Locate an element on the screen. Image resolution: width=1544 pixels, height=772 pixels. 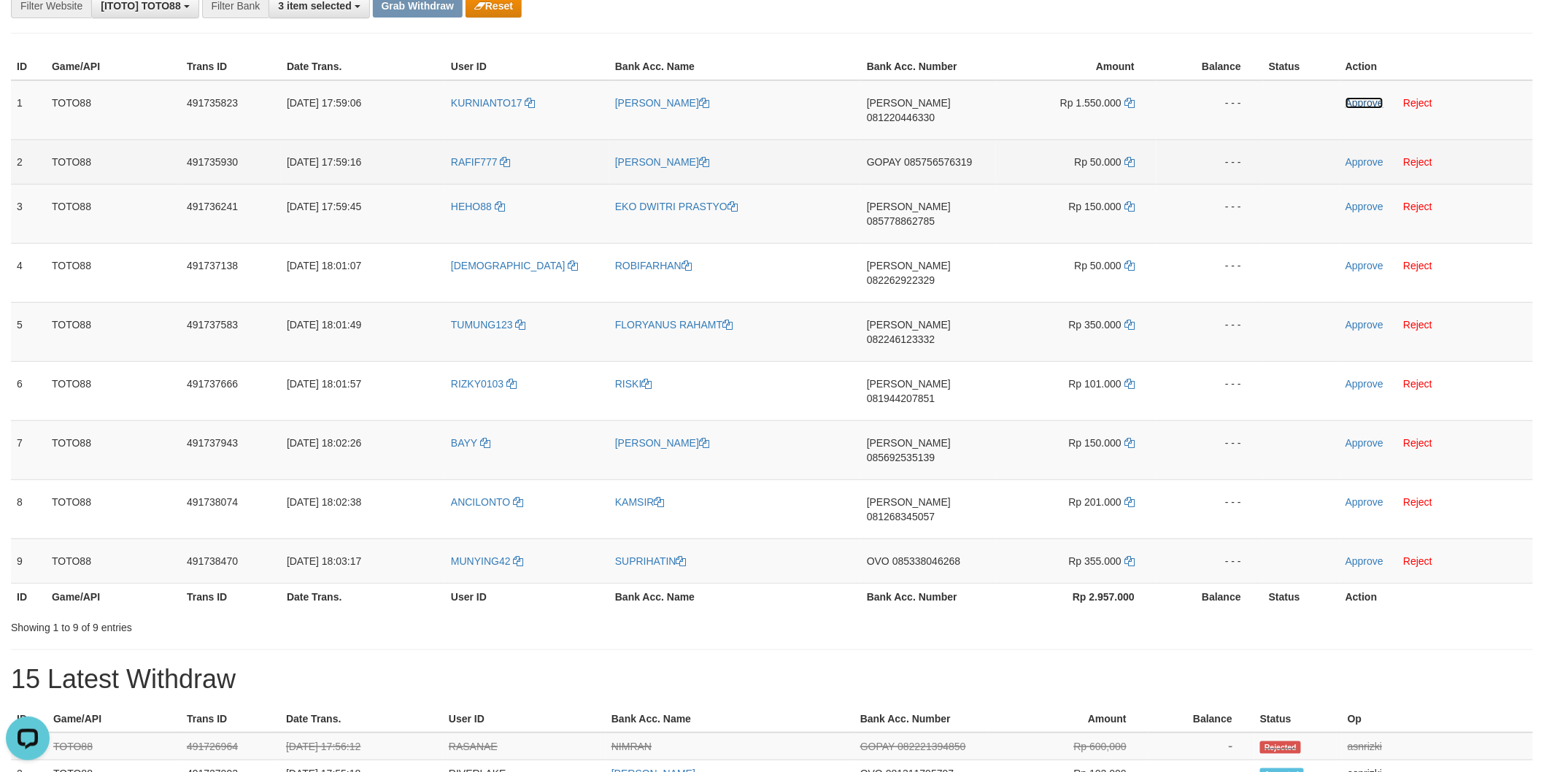
a: ROBIFARHAN is located at coordinates (653, 266).